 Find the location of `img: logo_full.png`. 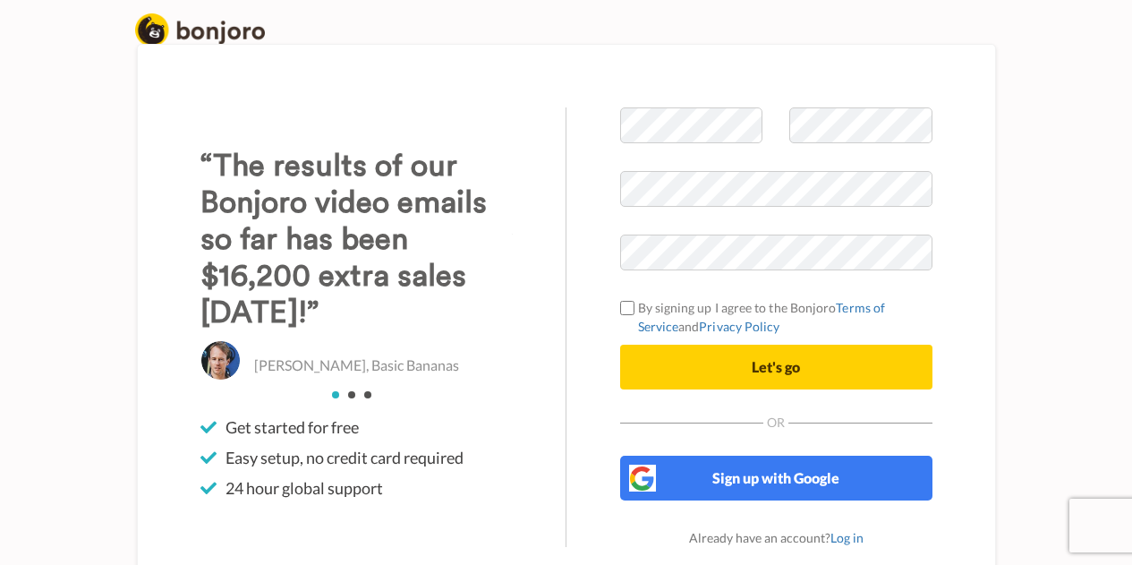

img: logo_full.png is located at coordinates (200, 30).